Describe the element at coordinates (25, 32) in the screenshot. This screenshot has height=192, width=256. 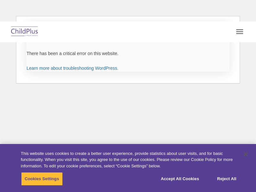
I see `img: ChildPlus by Procare Solutions` at that location.